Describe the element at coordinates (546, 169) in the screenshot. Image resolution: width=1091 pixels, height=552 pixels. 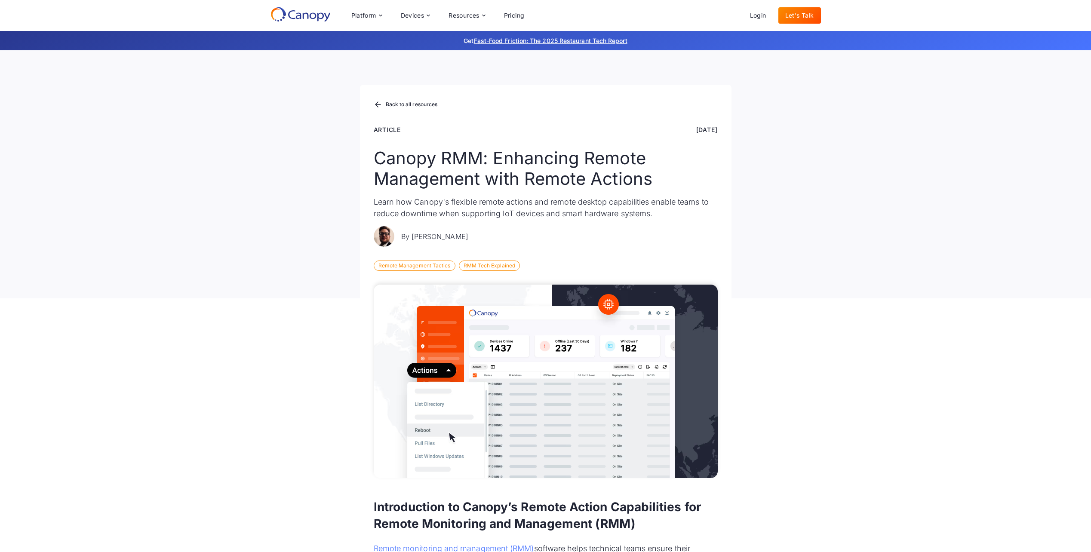
I see `h1: Canopy RMM: Enhancing Remote Management with Remote Actions` at that location.